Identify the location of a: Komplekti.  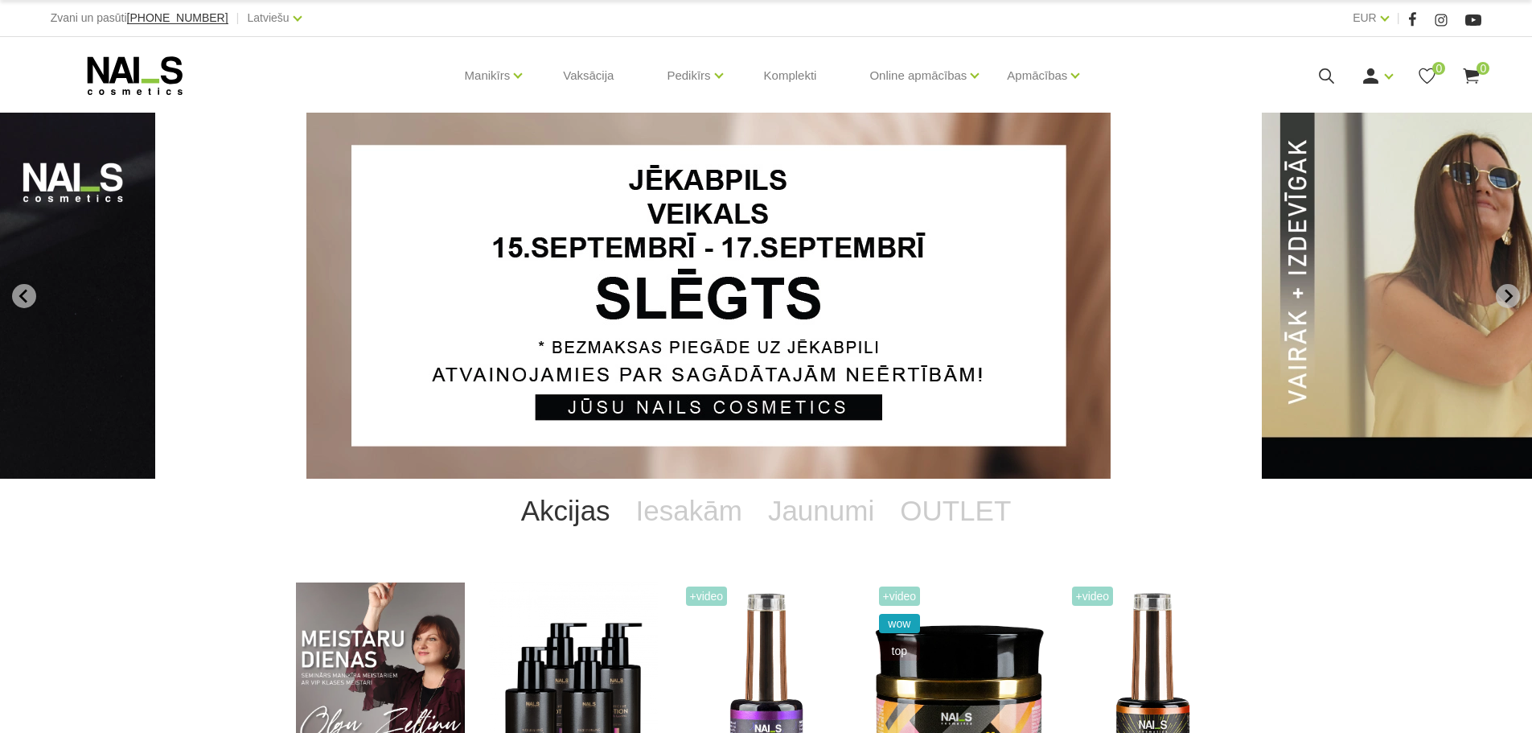
(791, 76).